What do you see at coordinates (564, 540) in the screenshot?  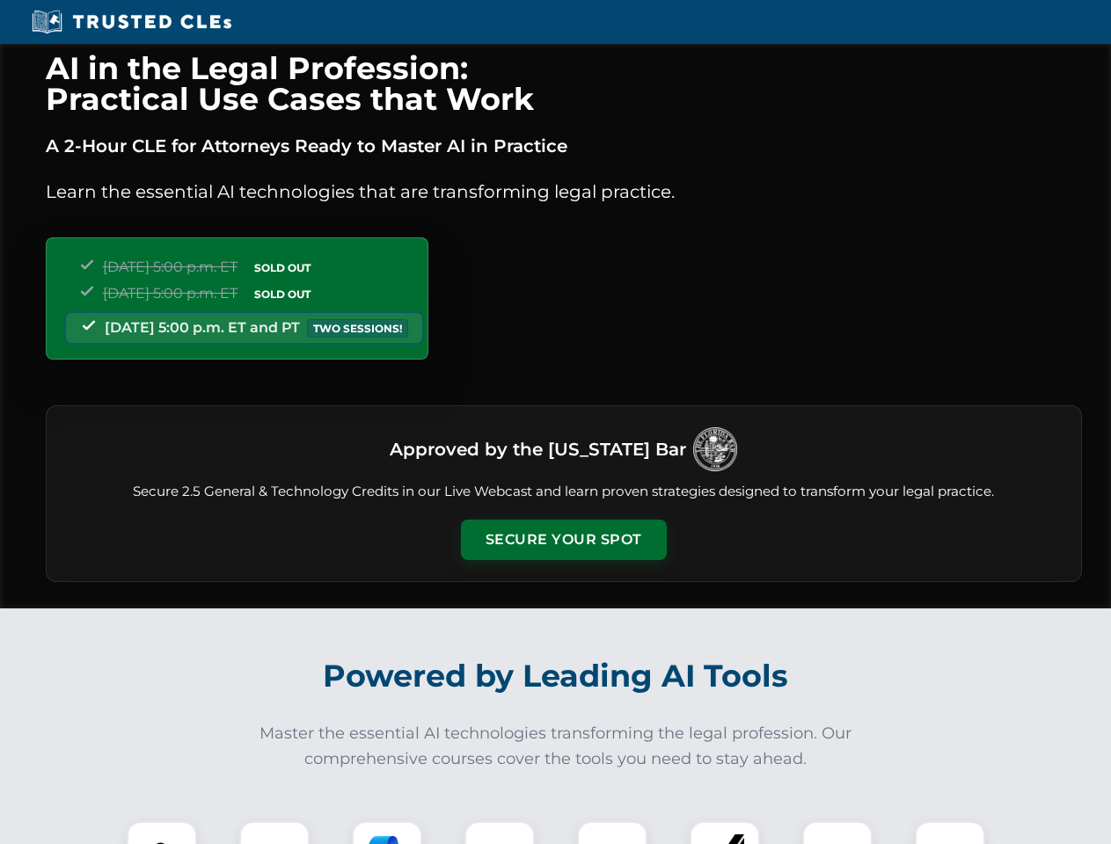 I see `button: Secure Your Spot` at bounding box center [564, 540].